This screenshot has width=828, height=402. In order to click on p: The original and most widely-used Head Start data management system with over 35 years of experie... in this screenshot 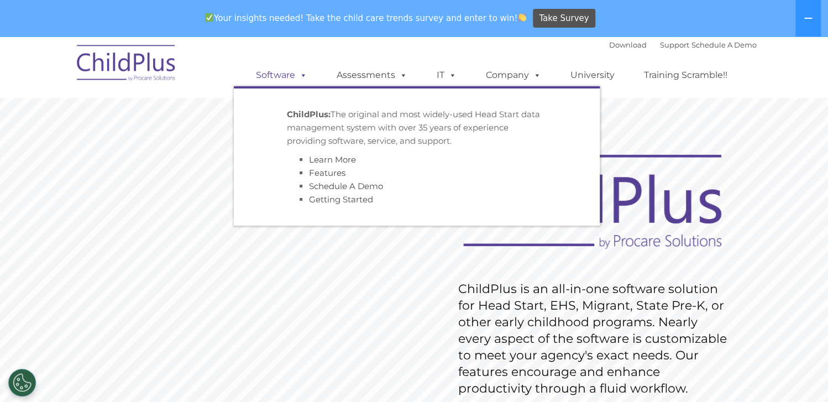, I will do `click(417, 128)`.